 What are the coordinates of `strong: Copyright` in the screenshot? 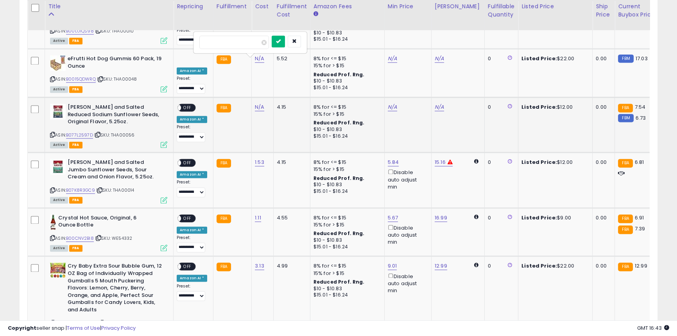 It's located at (22, 328).